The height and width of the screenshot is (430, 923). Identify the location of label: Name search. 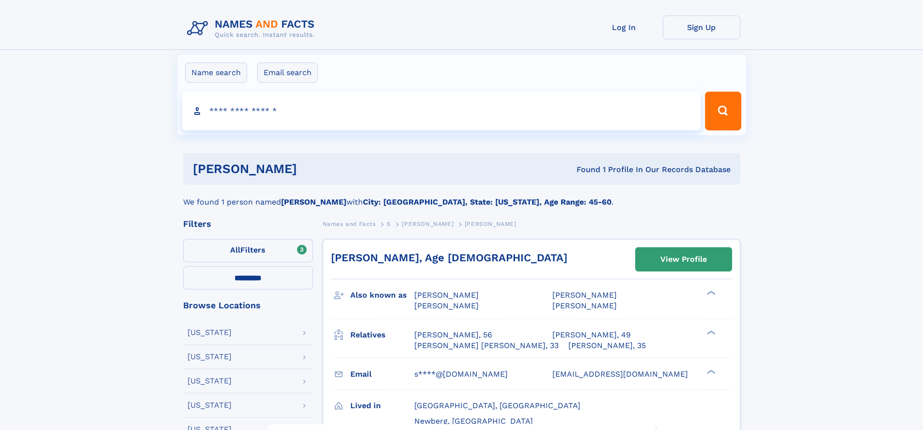
(216, 73).